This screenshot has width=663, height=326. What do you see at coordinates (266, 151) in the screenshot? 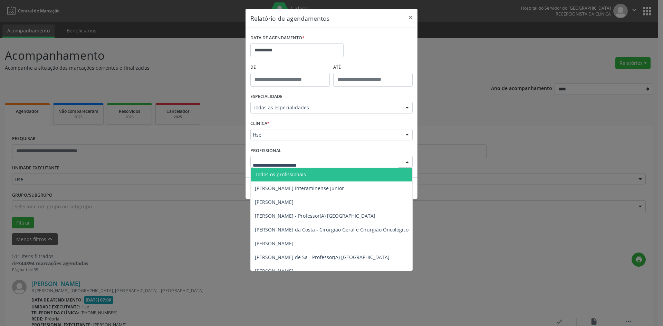
I see `label: PROFISSIONAL` at bounding box center [266, 151].